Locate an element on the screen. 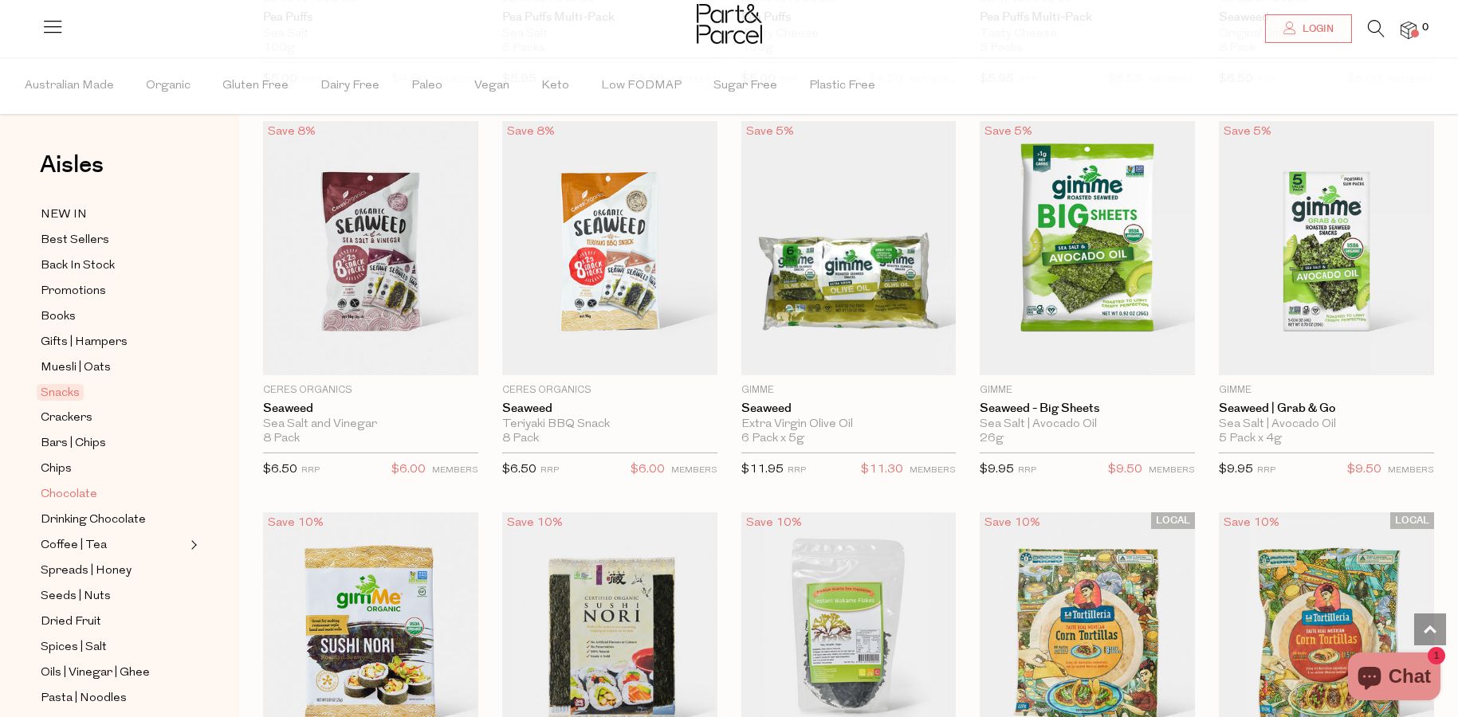 Image resolution: width=1458 pixels, height=717 pixels. div: Extra Virgin Olive Oil is located at coordinates (849, 425).